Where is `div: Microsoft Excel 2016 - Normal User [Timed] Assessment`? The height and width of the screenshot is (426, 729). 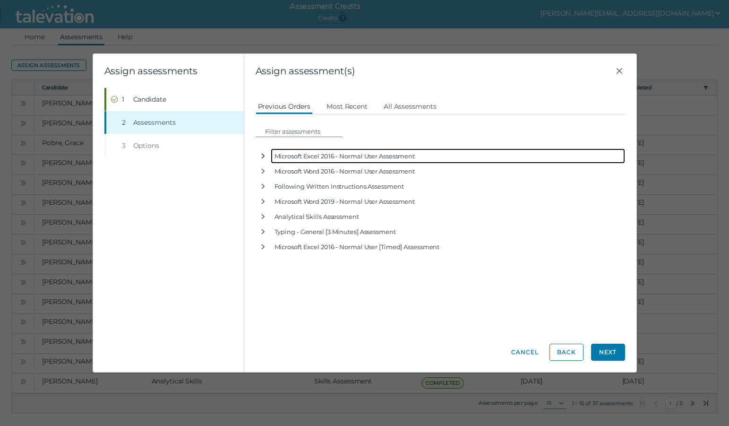 div: Microsoft Excel 2016 - Normal User [Timed] Assessment is located at coordinates (448, 247).